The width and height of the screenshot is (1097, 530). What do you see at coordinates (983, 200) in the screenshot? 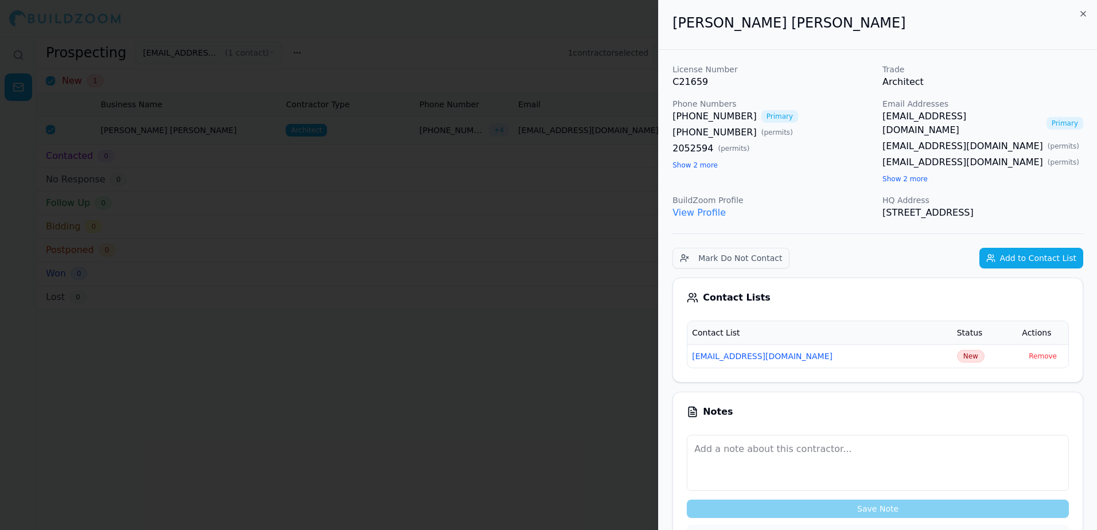
I see `p: HQ Address` at bounding box center [983, 200].